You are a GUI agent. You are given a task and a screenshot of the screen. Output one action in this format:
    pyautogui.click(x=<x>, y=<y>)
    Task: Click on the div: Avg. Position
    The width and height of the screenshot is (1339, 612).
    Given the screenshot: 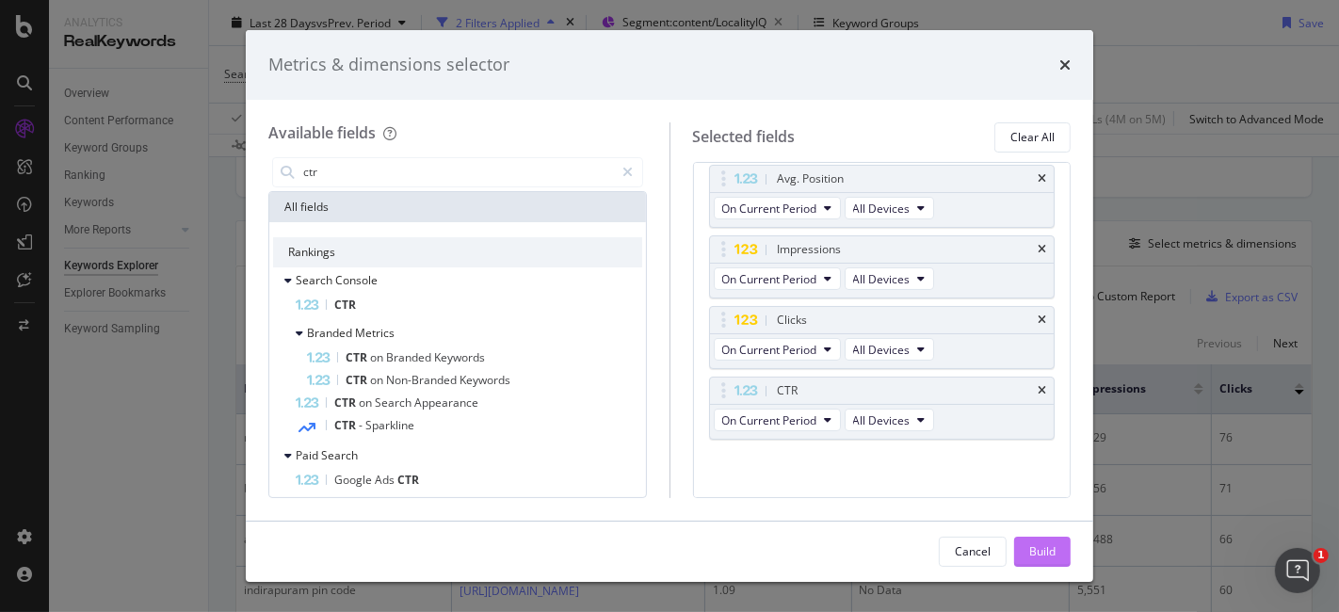 What is the action you would take?
    pyautogui.click(x=811, y=179)
    